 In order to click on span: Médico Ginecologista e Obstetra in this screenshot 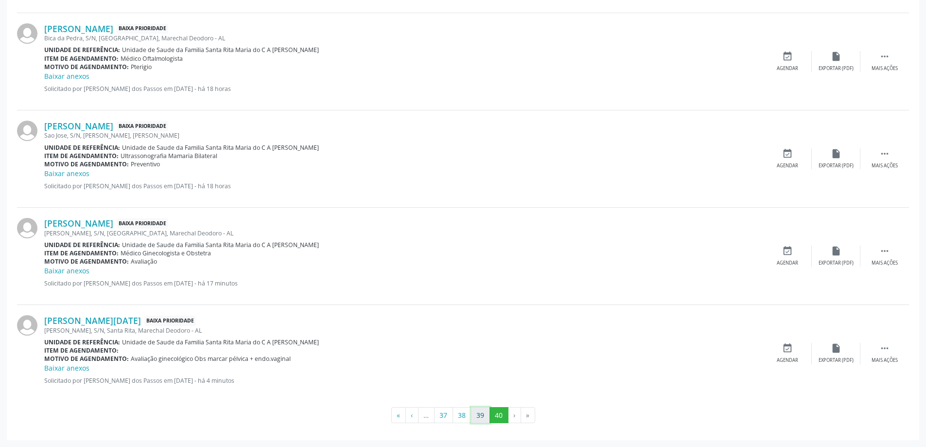, I will do `click(166, 253)`.